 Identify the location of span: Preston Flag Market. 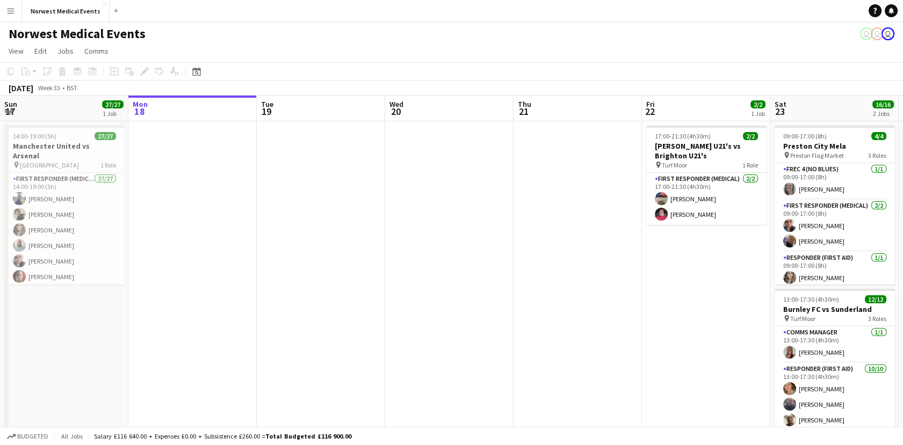
(817, 155).